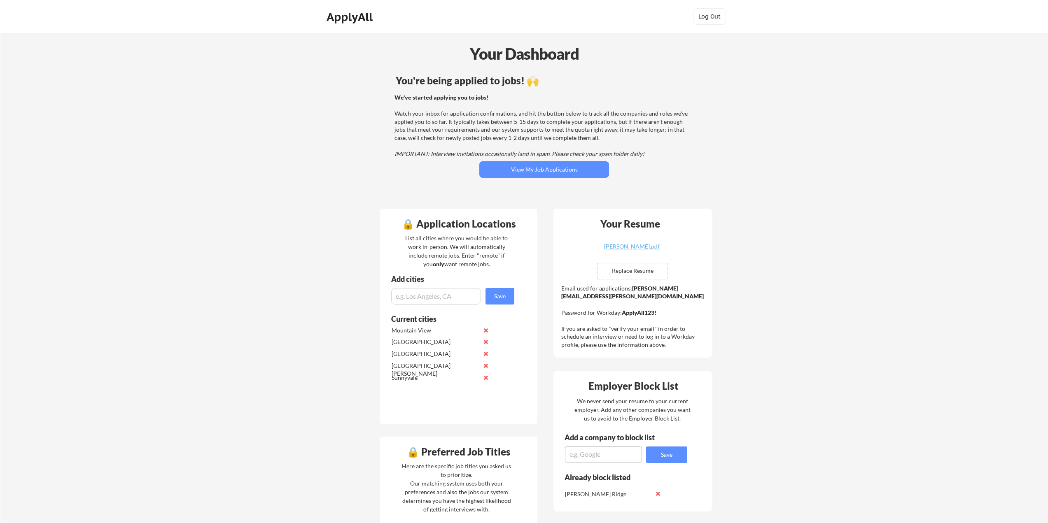 The image size is (1048, 523). Describe the element at coordinates (435, 331) in the screenshot. I see `div: Mountain View` at that location.